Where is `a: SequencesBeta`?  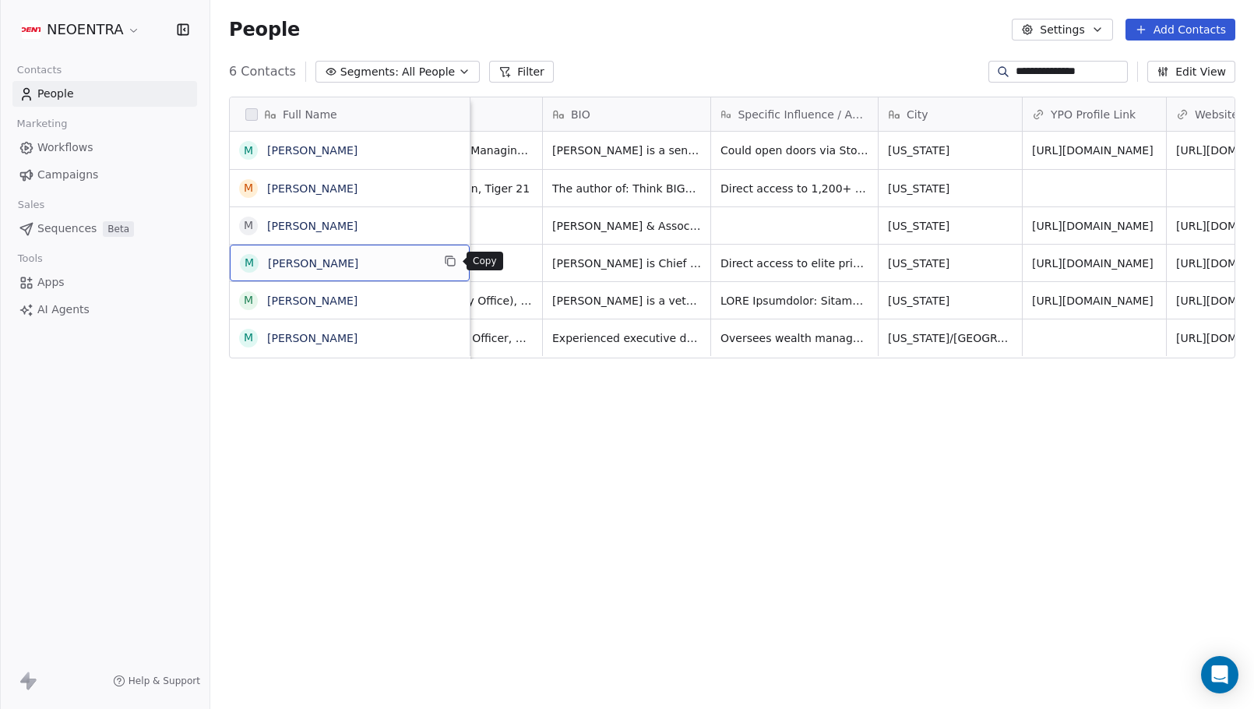
a: SequencesBeta is located at coordinates (104, 228).